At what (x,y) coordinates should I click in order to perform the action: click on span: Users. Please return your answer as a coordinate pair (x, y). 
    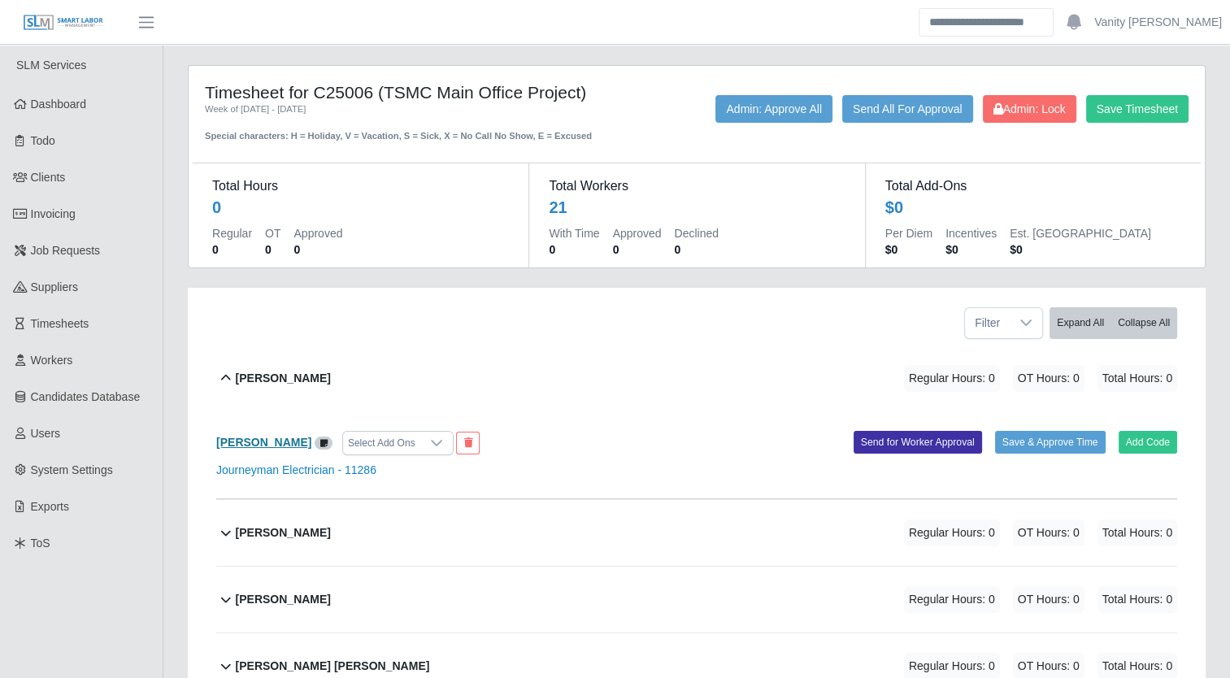
    Looking at the image, I should click on (46, 433).